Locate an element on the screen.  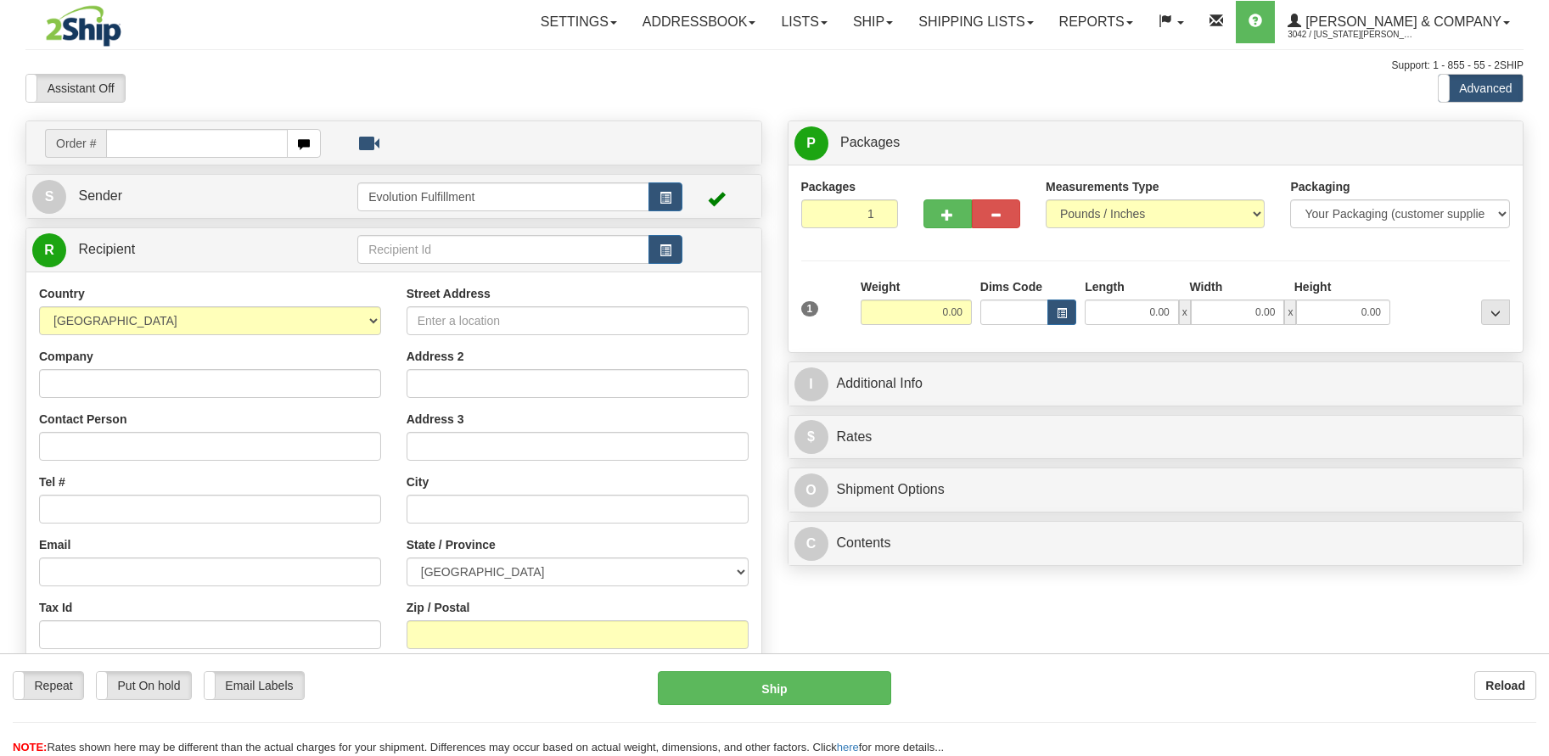
span: P is located at coordinates (812, 143).